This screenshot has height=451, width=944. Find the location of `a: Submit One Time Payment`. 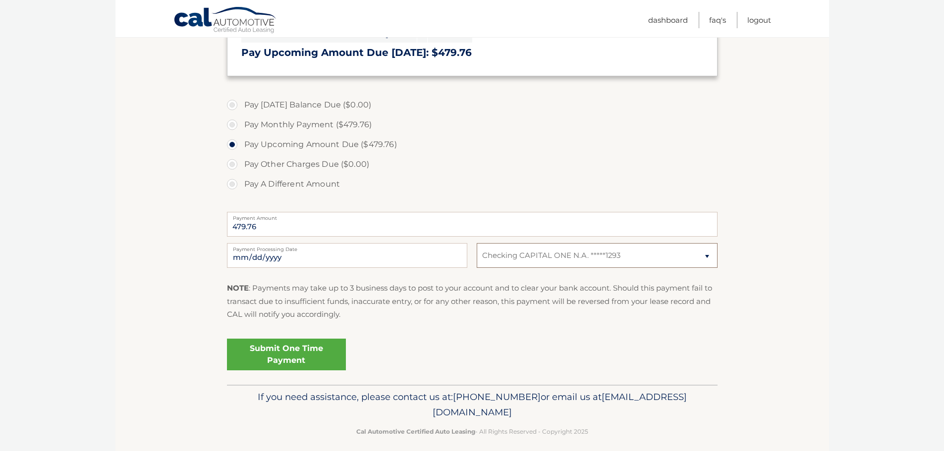

a: Submit One Time Payment is located at coordinates (286, 355).